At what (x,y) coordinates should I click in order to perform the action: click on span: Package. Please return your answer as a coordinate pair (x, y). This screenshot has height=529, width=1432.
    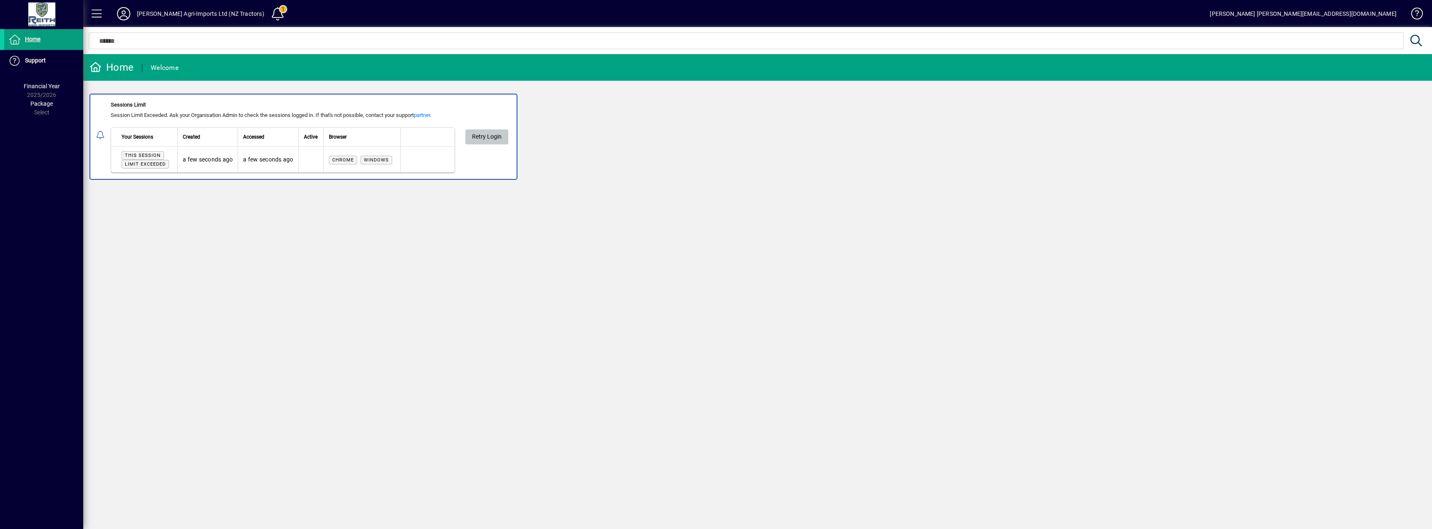
    Looking at the image, I should click on (42, 104).